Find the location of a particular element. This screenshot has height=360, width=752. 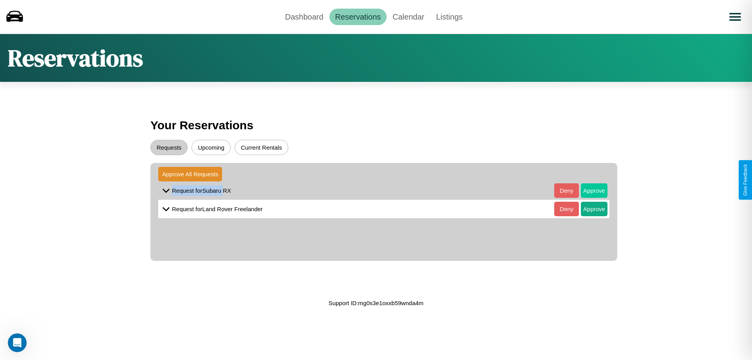

a: Dashboard is located at coordinates (304, 17).